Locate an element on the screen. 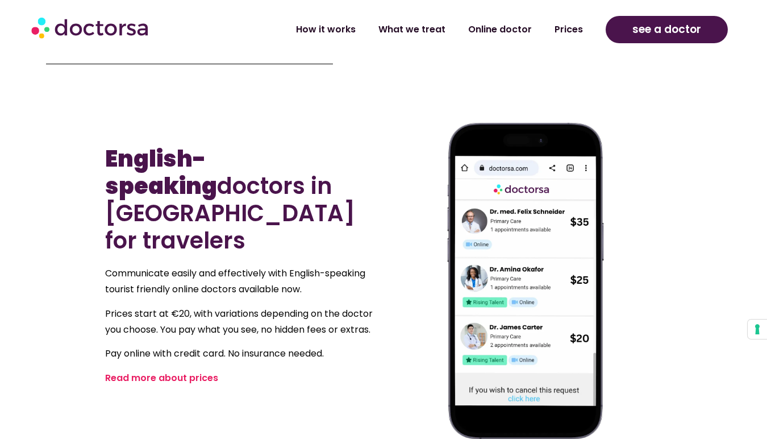 The image size is (767, 439). a: What we treat is located at coordinates (412, 30).